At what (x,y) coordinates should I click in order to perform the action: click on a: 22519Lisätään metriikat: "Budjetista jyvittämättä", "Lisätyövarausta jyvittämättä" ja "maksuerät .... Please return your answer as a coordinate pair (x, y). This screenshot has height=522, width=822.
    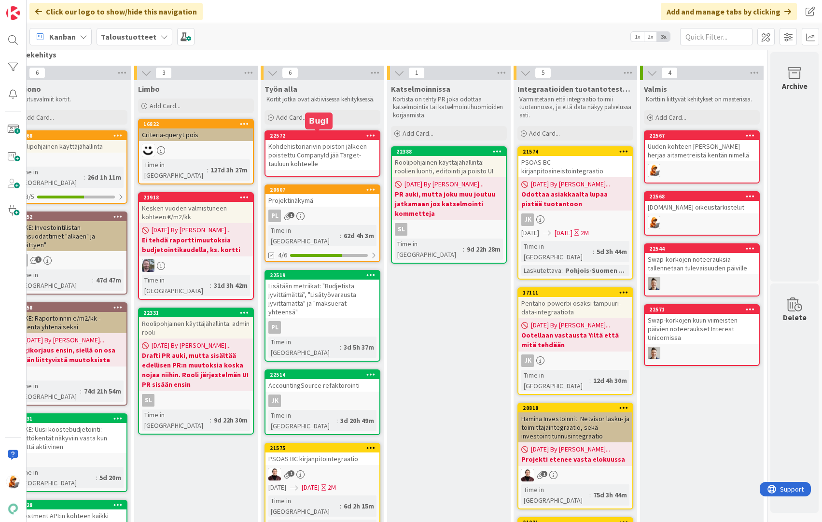
    Looking at the image, I should click on (322, 316).